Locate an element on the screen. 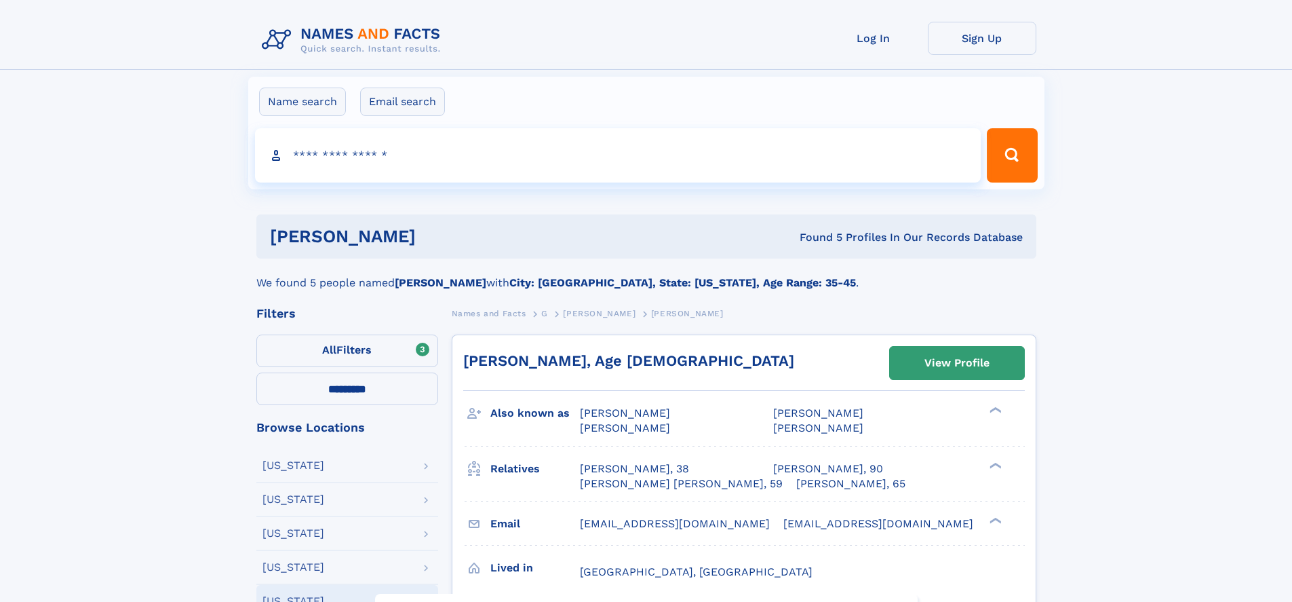 The width and height of the screenshot is (1292, 602). a: Sign Up is located at coordinates (982, 38).